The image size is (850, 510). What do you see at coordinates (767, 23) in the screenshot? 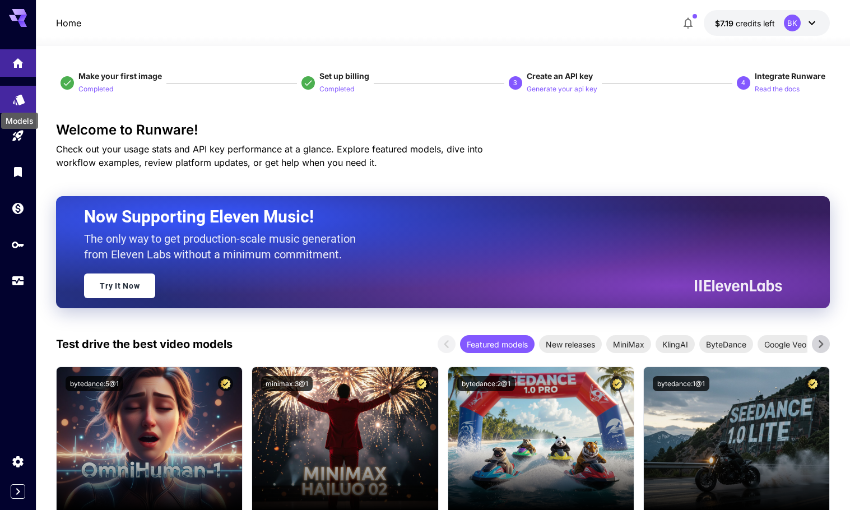
I see `button: $7.18547BK` at bounding box center [767, 23].